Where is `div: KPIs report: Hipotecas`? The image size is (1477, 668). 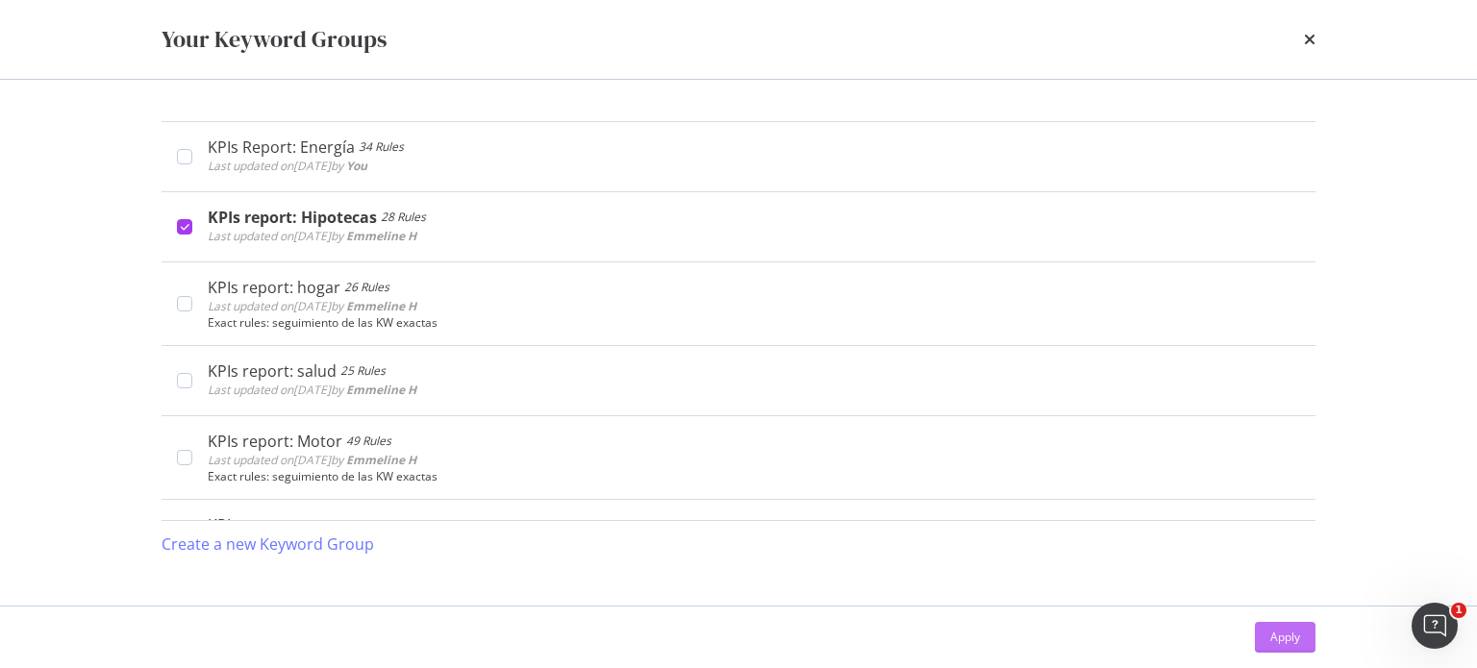
div: KPIs report: Hipotecas is located at coordinates (292, 217).